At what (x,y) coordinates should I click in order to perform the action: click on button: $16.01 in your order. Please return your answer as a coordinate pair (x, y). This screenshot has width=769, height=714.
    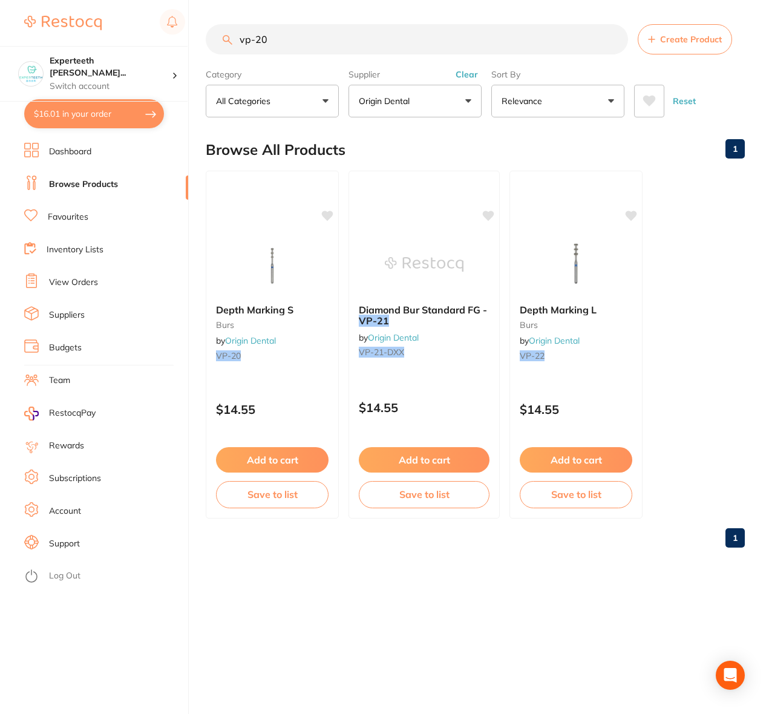
    Looking at the image, I should click on (94, 114).